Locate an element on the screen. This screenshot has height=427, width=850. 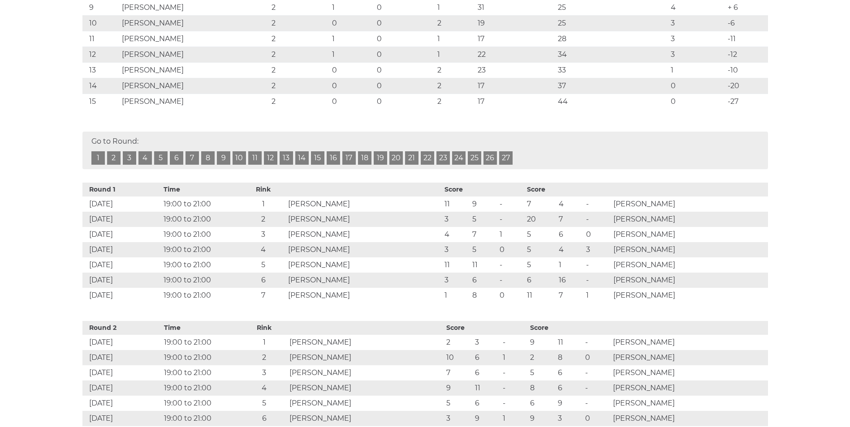
td: 14 is located at coordinates (101, 86).